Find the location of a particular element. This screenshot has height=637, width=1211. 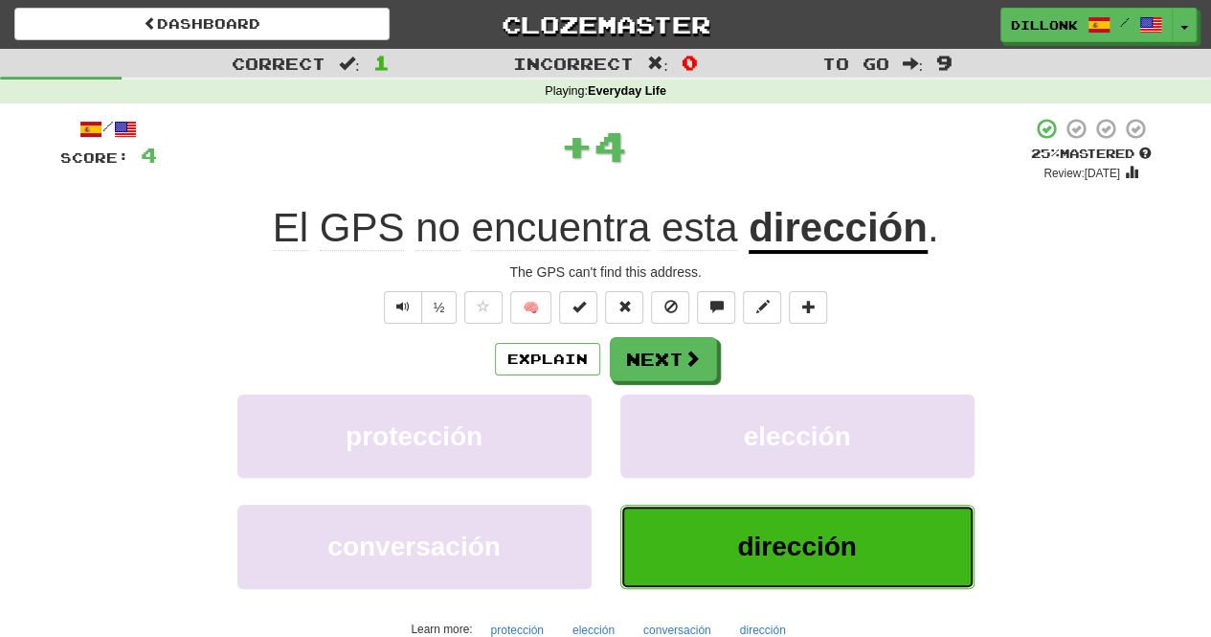

span: encuentra is located at coordinates (560, 228).